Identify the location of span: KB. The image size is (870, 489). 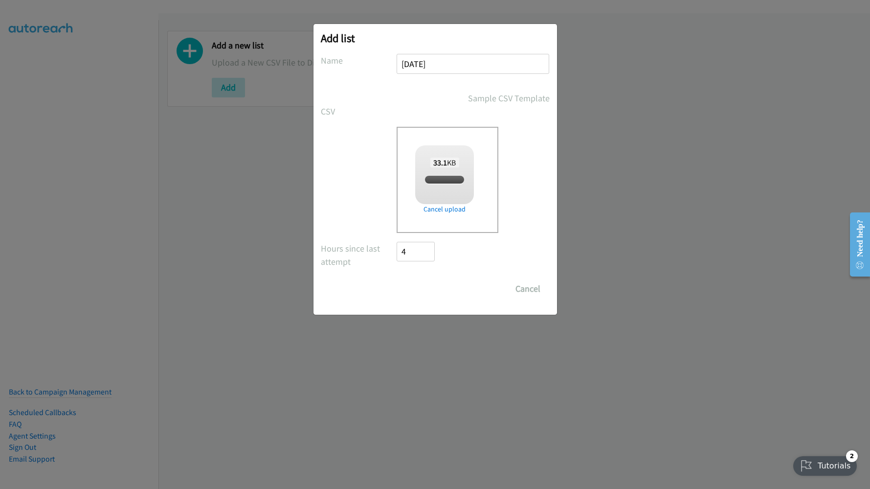
(445, 162).